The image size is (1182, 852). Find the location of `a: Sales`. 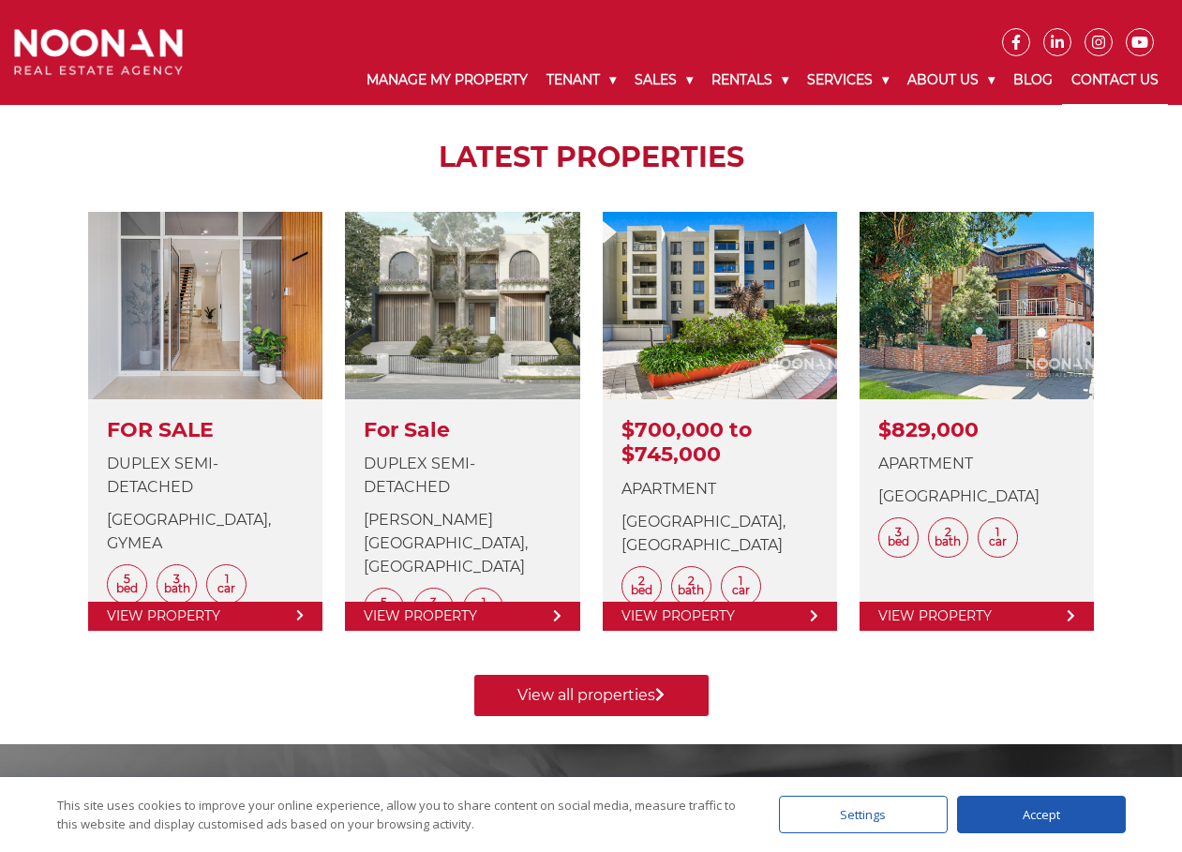

a: Sales is located at coordinates (664, 80).